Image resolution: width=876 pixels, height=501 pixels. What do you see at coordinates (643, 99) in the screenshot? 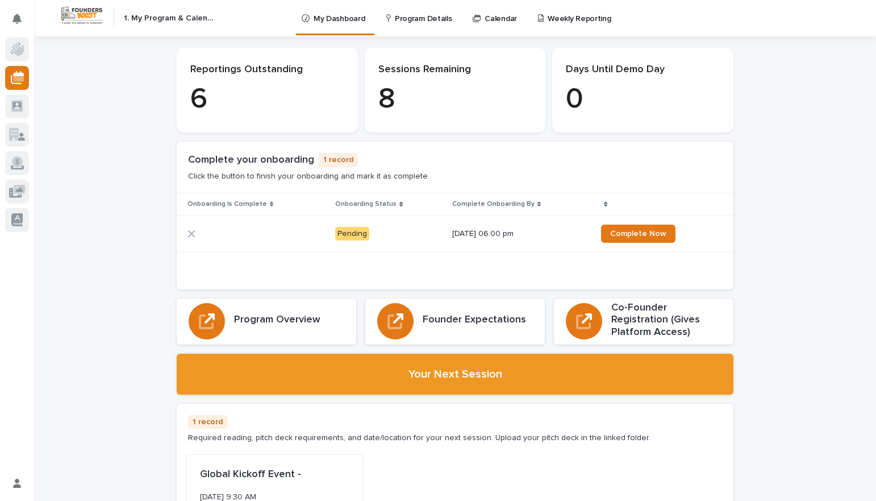
I see `p: 0` at bounding box center [643, 99].